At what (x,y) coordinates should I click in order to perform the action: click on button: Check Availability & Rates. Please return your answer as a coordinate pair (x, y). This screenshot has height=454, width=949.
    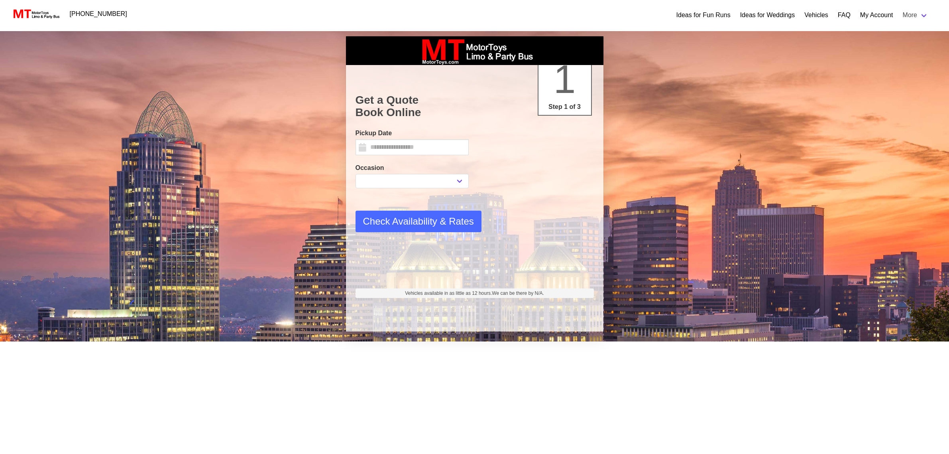
    Looking at the image, I should click on (419, 221).